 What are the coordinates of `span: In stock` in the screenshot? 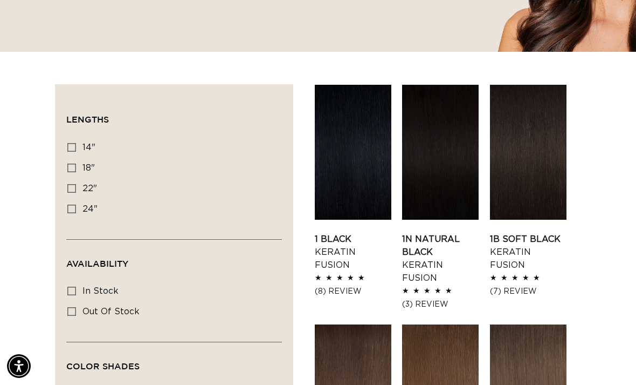 It's located at (100, 291).